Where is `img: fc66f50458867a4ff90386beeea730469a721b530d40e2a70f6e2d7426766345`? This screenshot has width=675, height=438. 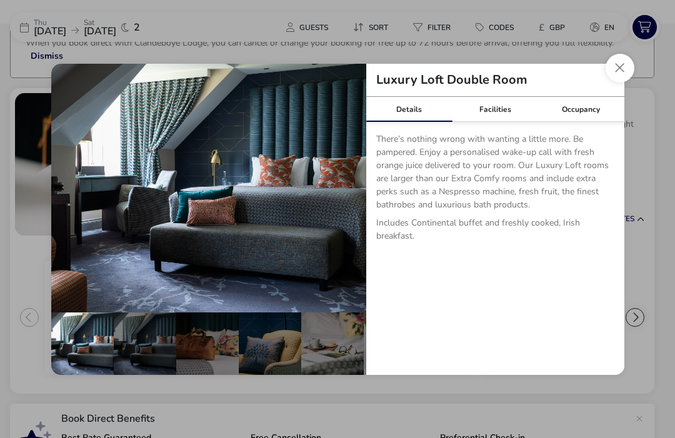 img: fc66f50458867a4ff90386beeea730469a721b530d40e2a70f6e2d7426766345 is located at coordinates (209, 188).